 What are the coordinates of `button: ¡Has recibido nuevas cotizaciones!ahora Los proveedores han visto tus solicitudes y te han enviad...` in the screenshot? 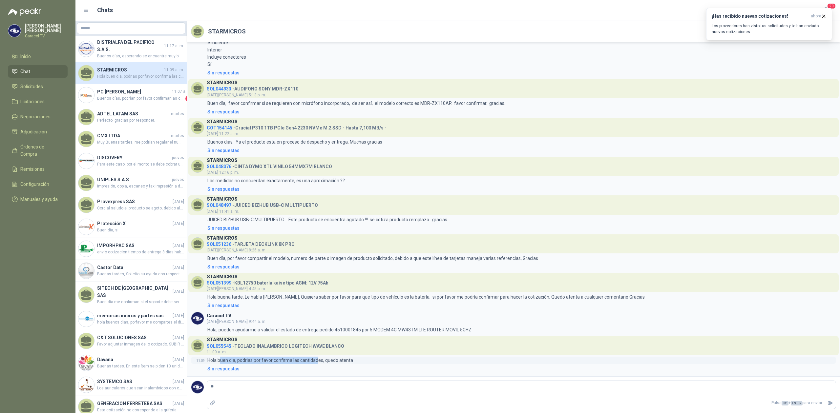 It's located at (769, 24).